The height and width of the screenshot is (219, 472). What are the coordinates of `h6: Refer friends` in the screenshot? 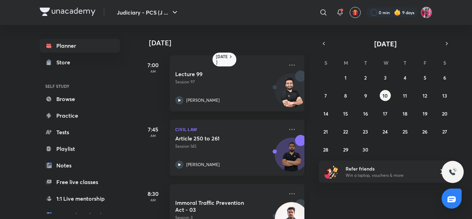 It's located at (388, 168).